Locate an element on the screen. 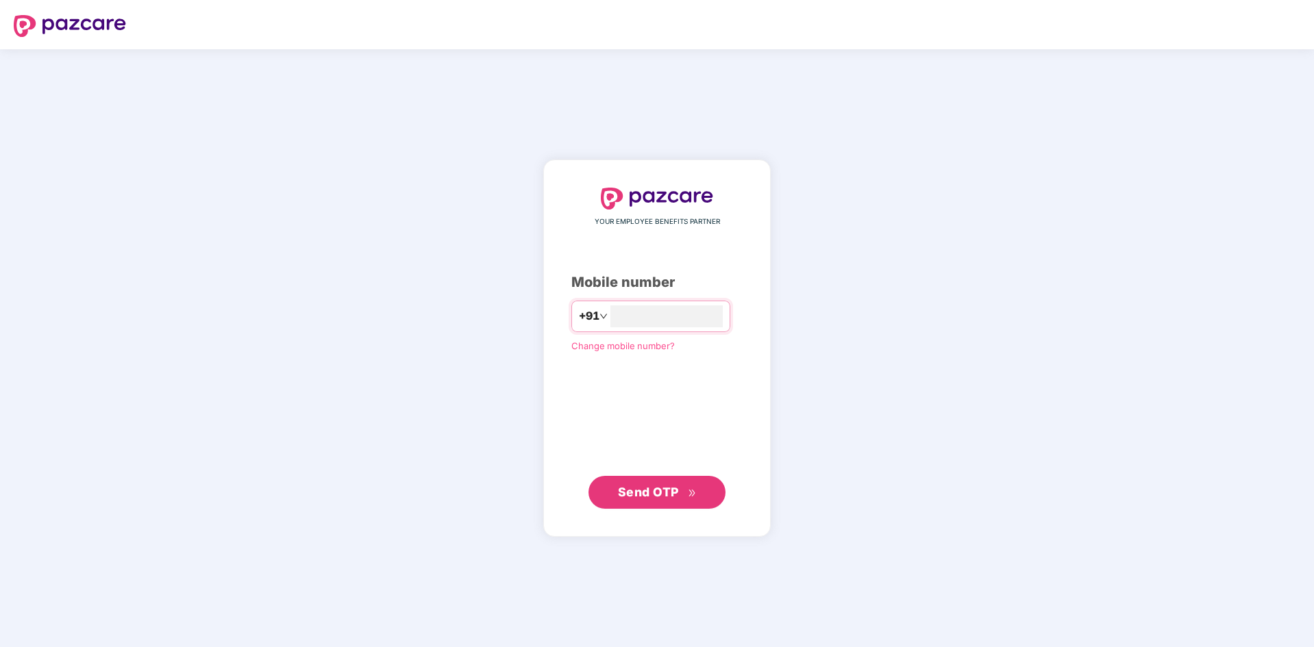  span: double-right is located at coordinates (692, 493).